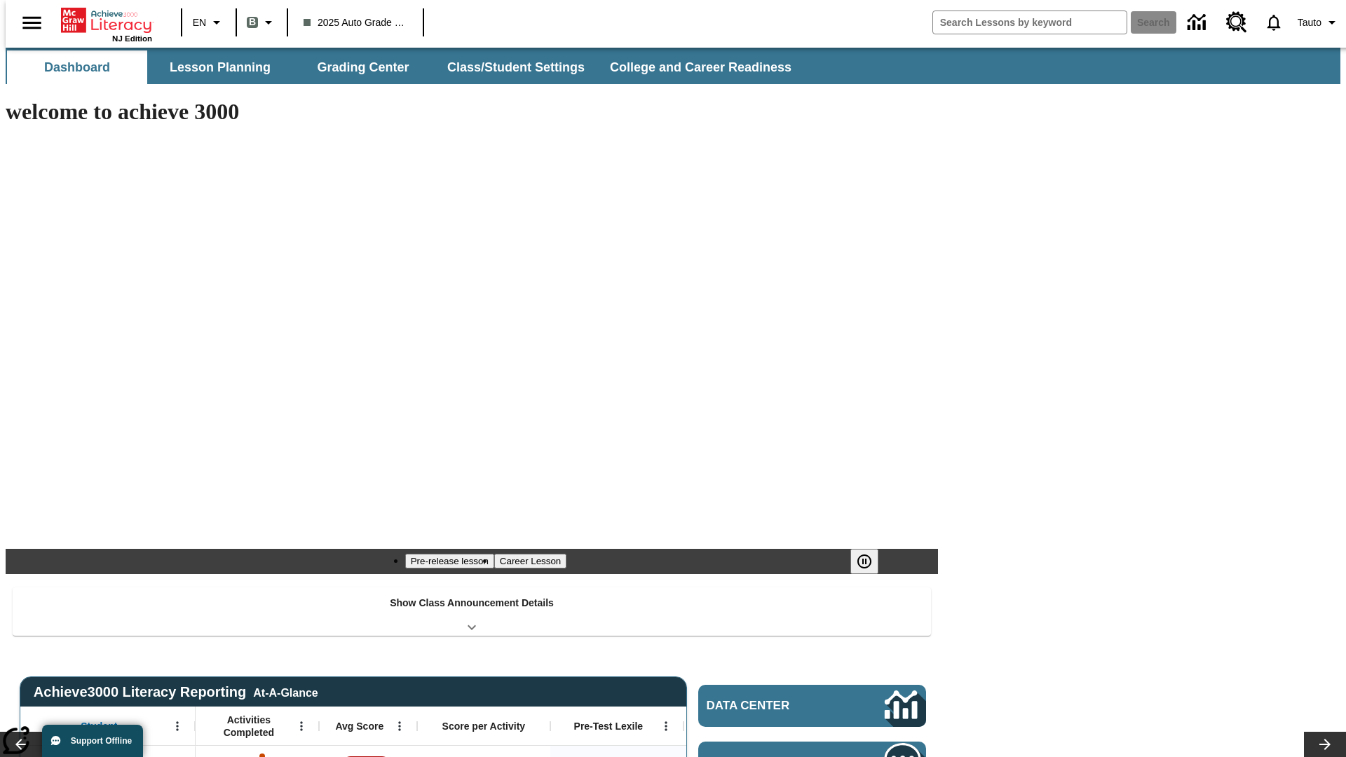  What do you see at coordinates (209, 22) in the screenshot?
I see `button: Language: EN, Select a language` at bounding box center [209, 22].